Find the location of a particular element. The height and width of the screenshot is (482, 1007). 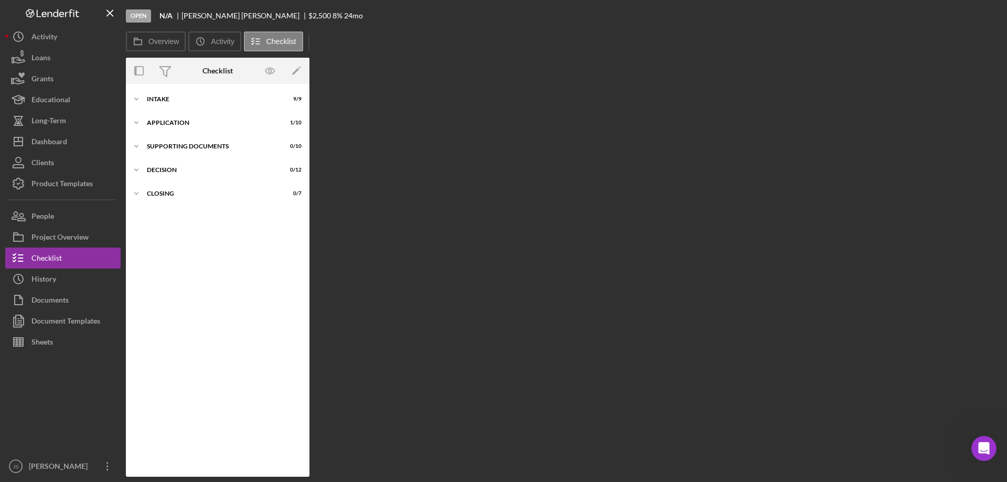

div: Activity is located at coordinates (44, 38).